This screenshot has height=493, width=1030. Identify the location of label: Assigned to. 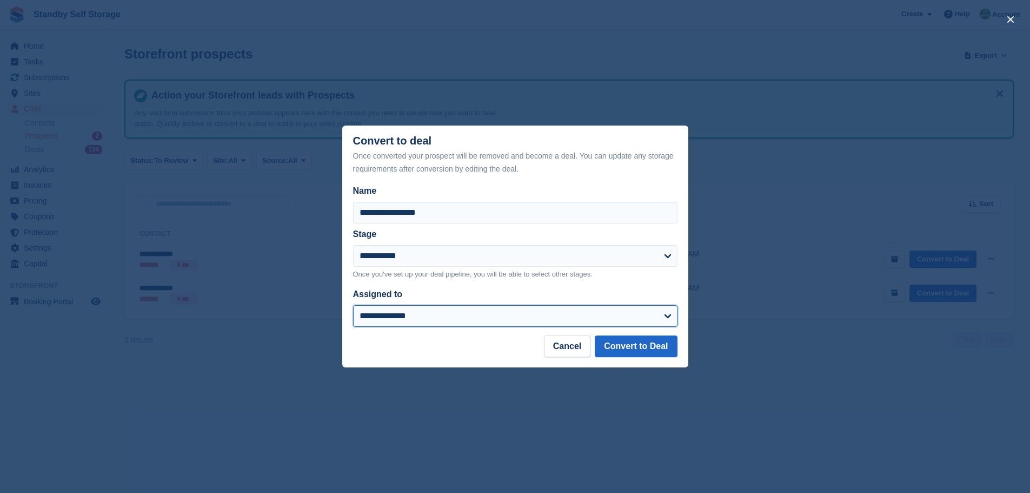
(378, 294).